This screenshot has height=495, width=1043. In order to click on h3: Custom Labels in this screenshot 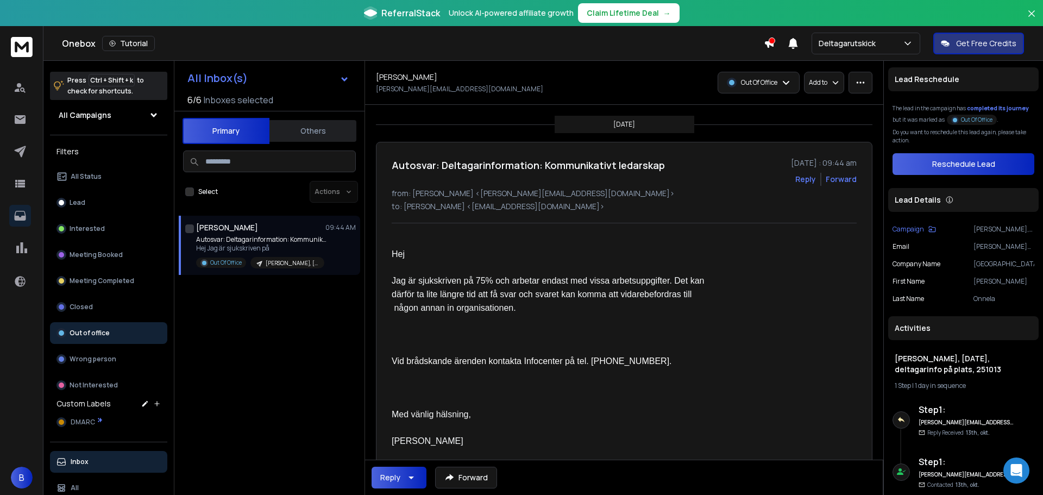, I will do `click(84, 404)`.